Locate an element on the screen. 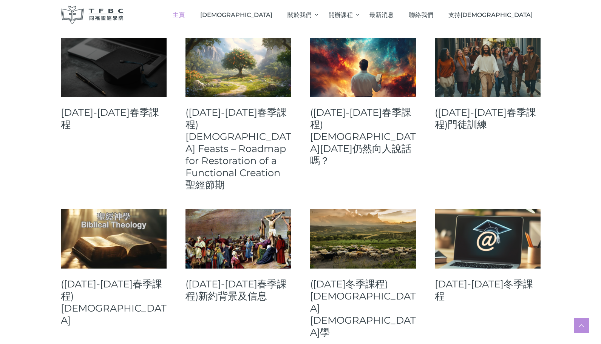 The width and height of the screenshot is (601, 344). a: Scroll to top is located at coordinates (581, 326).